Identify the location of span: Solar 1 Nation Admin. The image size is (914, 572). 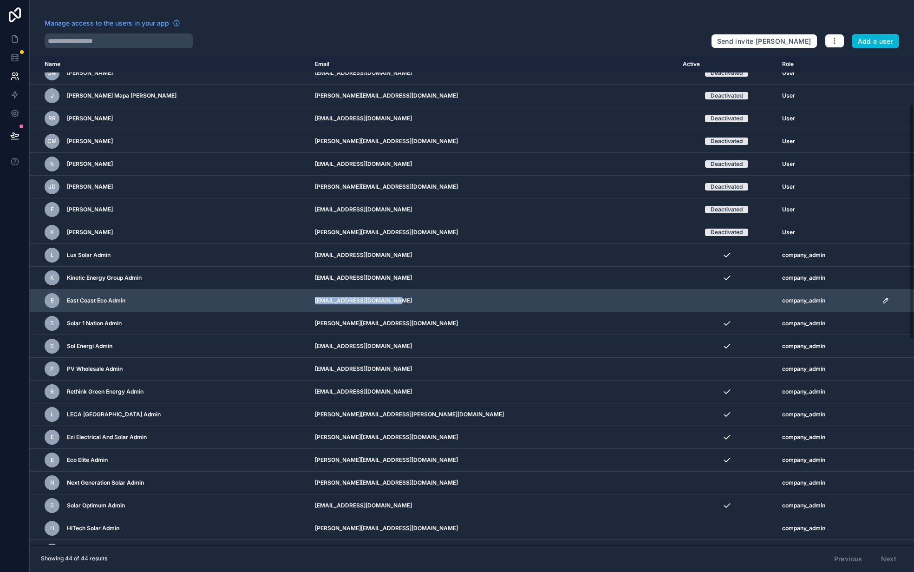
(94, 323).